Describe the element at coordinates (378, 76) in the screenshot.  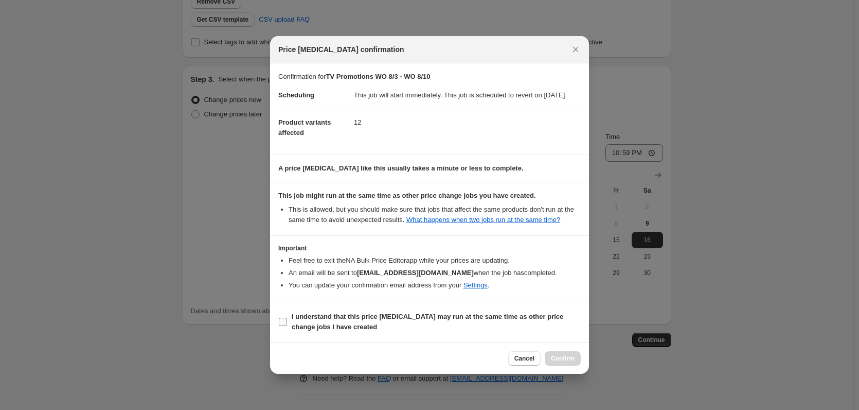
I see `b: TV Promotions WO 8/3 - WO 8/10` at that location.